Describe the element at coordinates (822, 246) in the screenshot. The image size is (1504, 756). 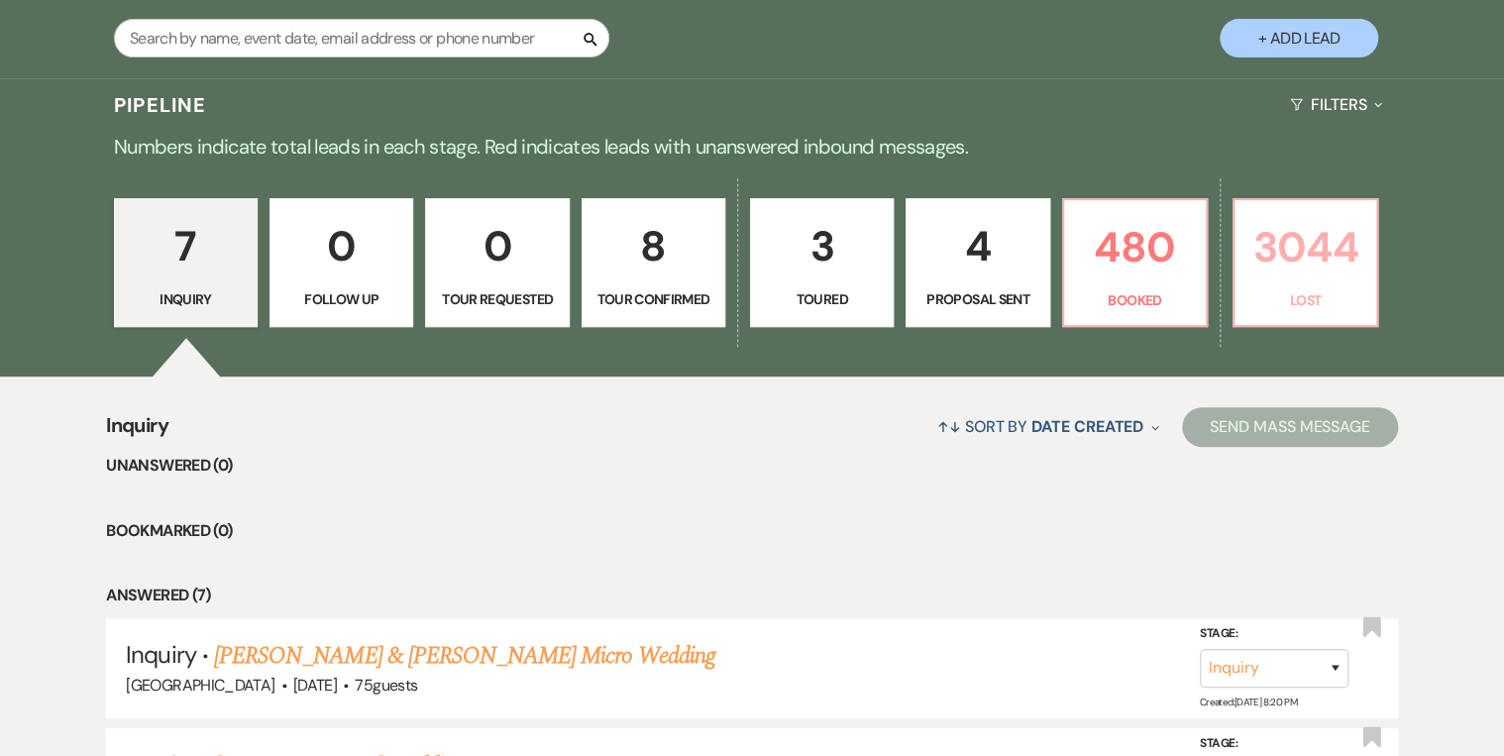
I see `p: 3` at that location.